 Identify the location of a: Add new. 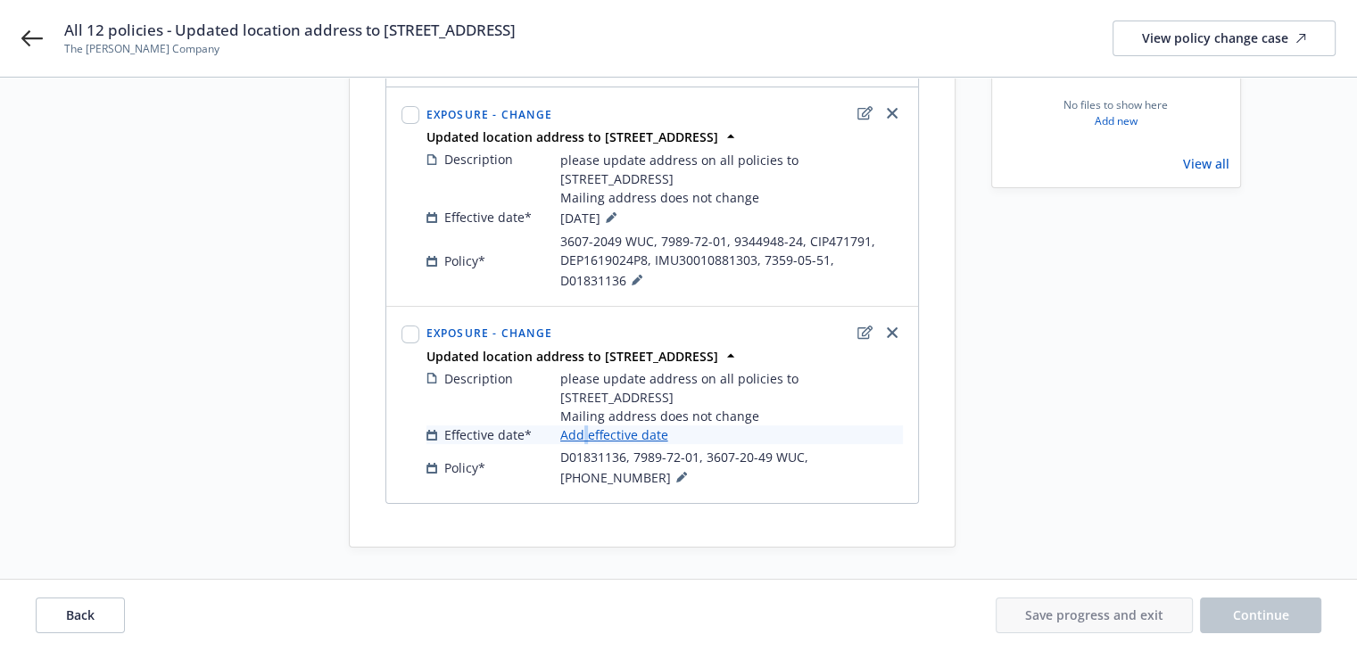
(1116, 121).